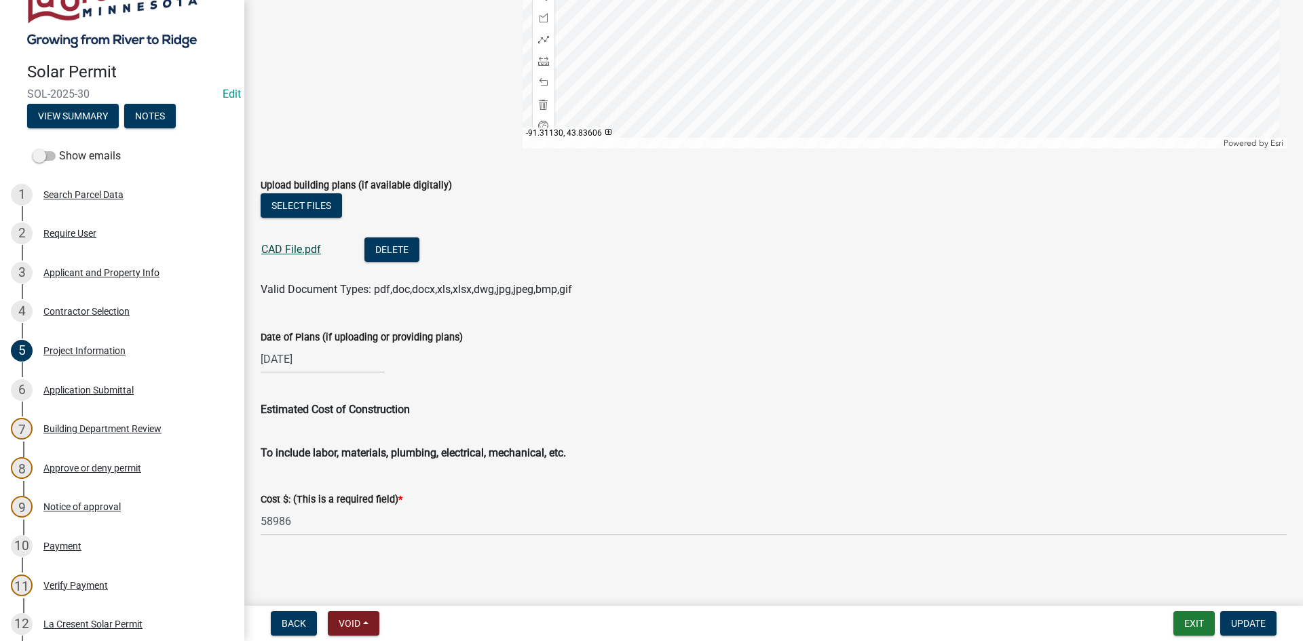 Image resolution: width=1303 pixels, height=641 pixels. Describe the element at coordinates (101, 273) in the screenshot. I see `div: Applicant and Property Info` at that location.